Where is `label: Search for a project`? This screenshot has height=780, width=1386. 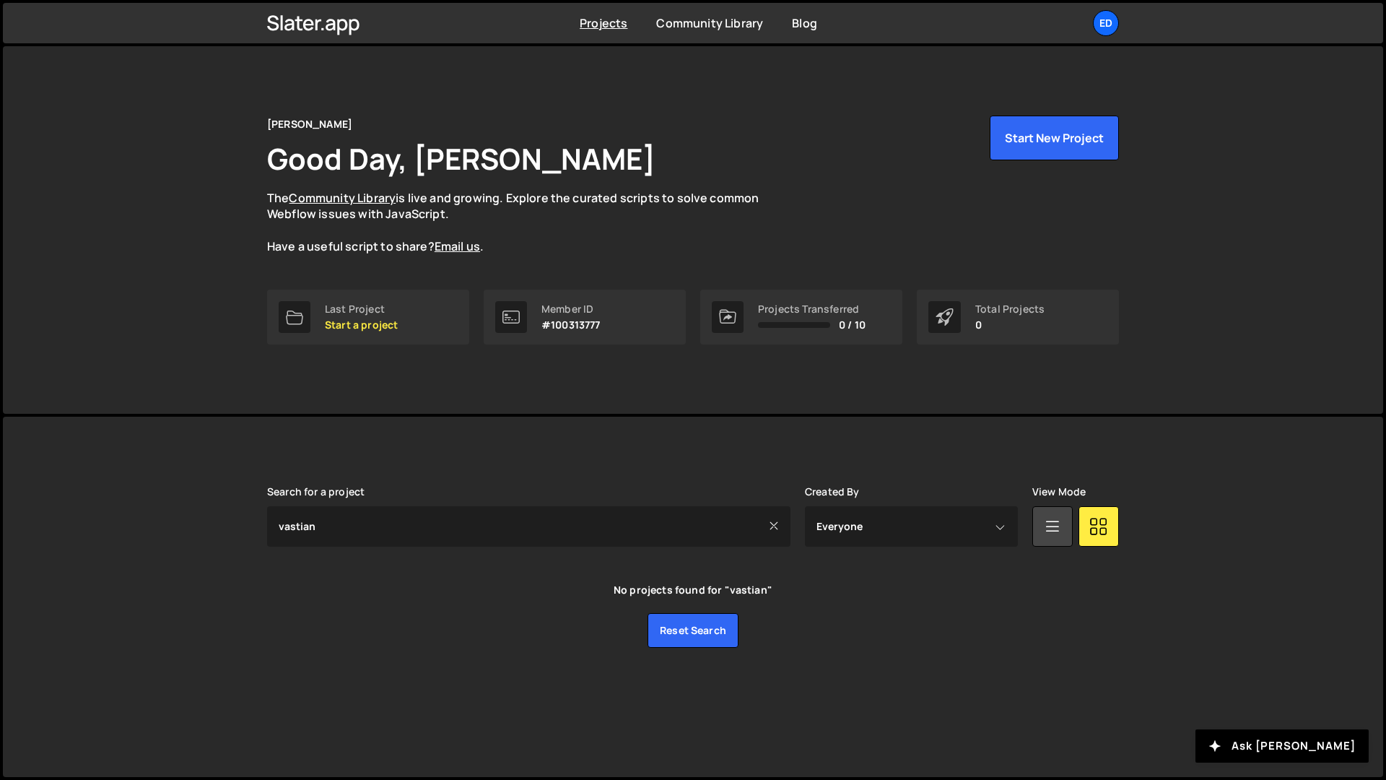 label: Search for a project is located at coordinates (315, 492).